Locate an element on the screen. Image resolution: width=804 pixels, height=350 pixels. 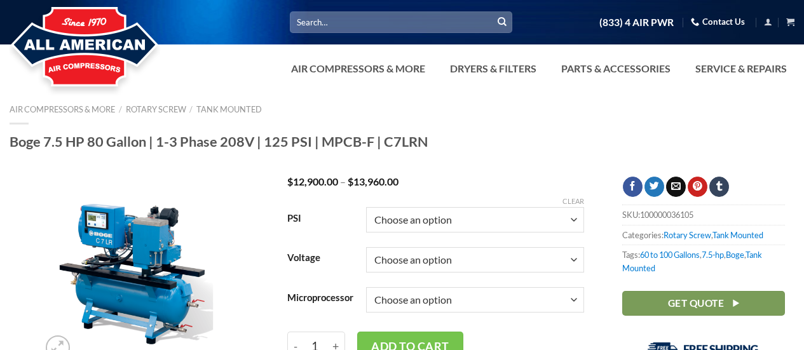
label: Microprocessor is located at coordinates (320, 298).